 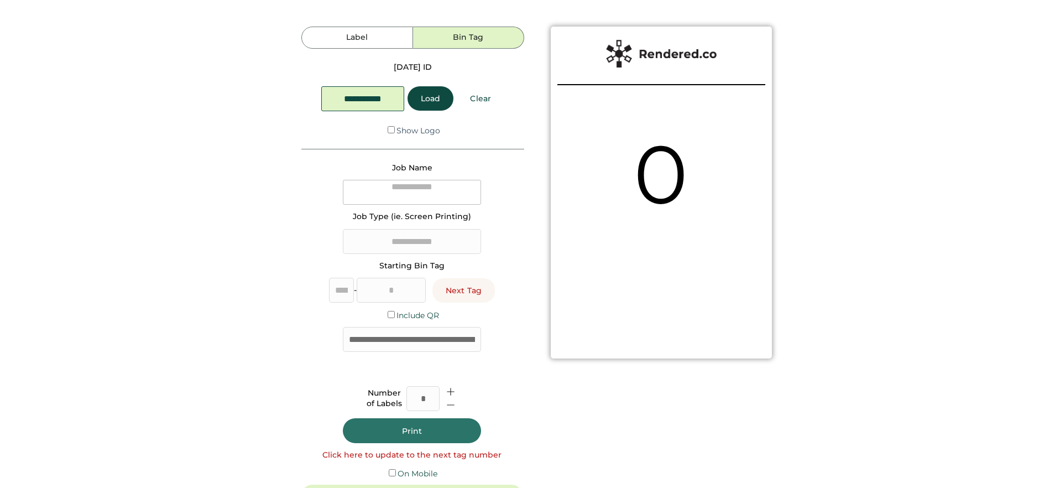 What do you see at coordinates (412, 168) in the screenshot?
I see `div: Job Name` at bounding box center [412, 168].